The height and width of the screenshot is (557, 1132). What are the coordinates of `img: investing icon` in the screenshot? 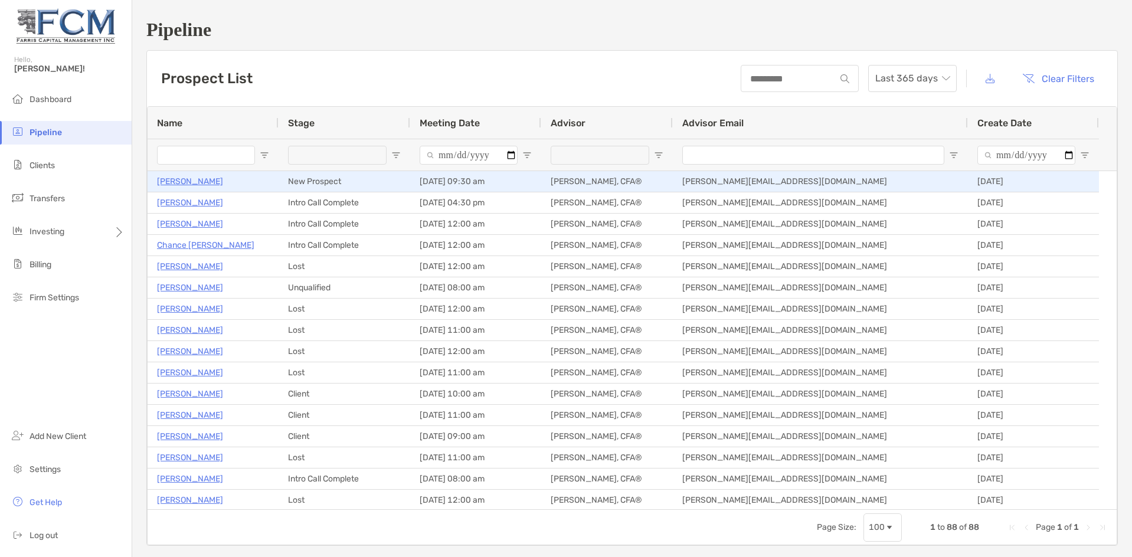 It's located at (18, 231).